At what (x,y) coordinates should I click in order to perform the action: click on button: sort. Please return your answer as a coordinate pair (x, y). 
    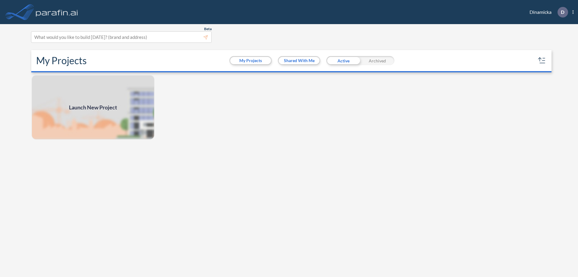
    Looking at the image, I should click on (542, 61).